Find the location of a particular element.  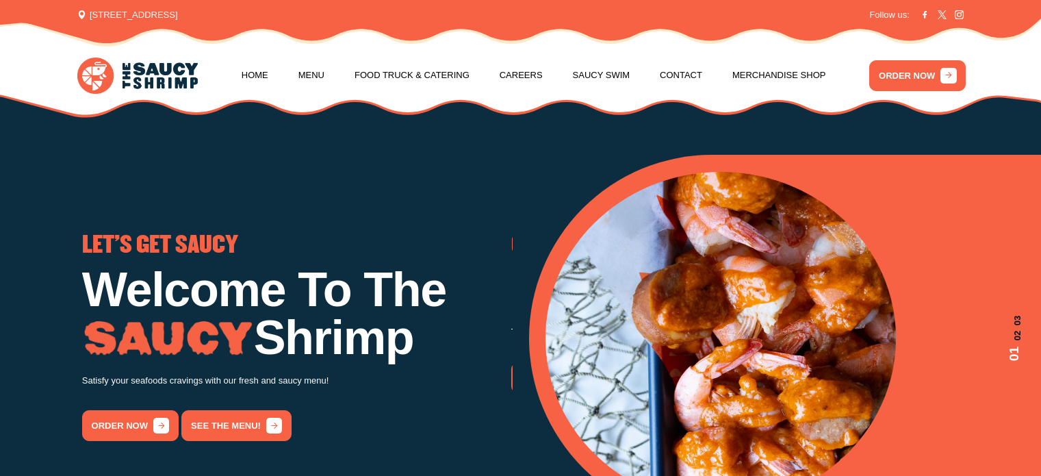

a: Careers is located at coordinates (521, 75).